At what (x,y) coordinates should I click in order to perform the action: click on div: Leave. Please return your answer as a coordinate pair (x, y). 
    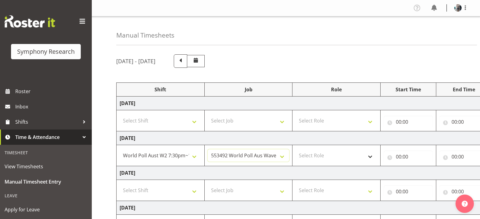
    Looking at the image, I should click on (46, 196).